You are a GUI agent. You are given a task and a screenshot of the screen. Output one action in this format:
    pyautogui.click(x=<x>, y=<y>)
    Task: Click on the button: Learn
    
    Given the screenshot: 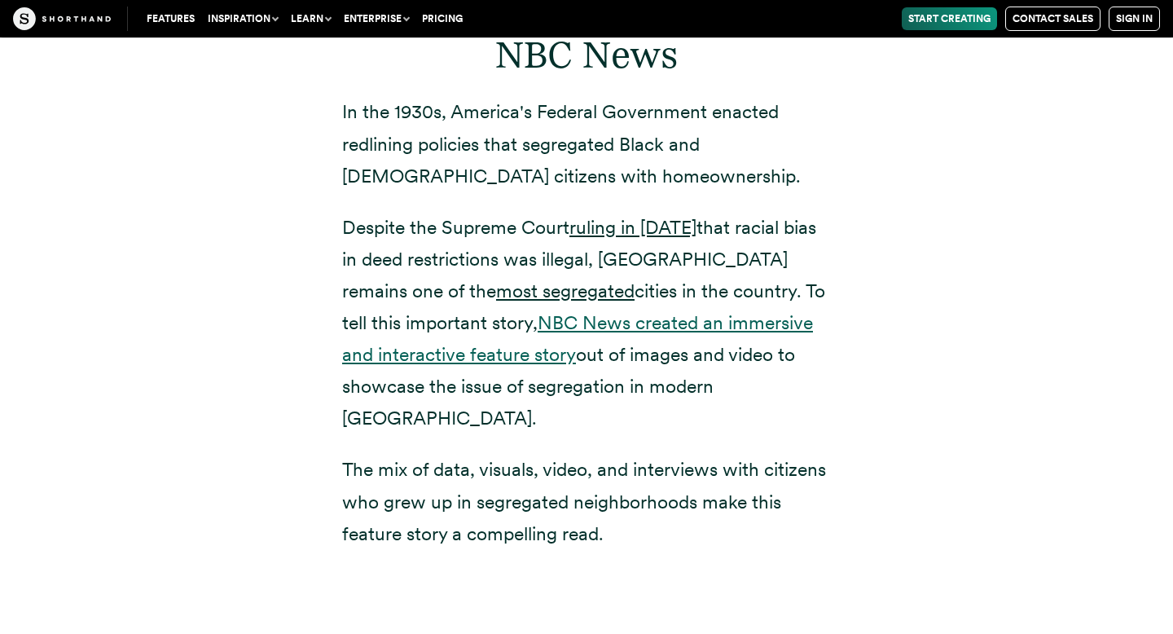 What is the action you would take?
    pyautogui.click(x=310, y=19)
    